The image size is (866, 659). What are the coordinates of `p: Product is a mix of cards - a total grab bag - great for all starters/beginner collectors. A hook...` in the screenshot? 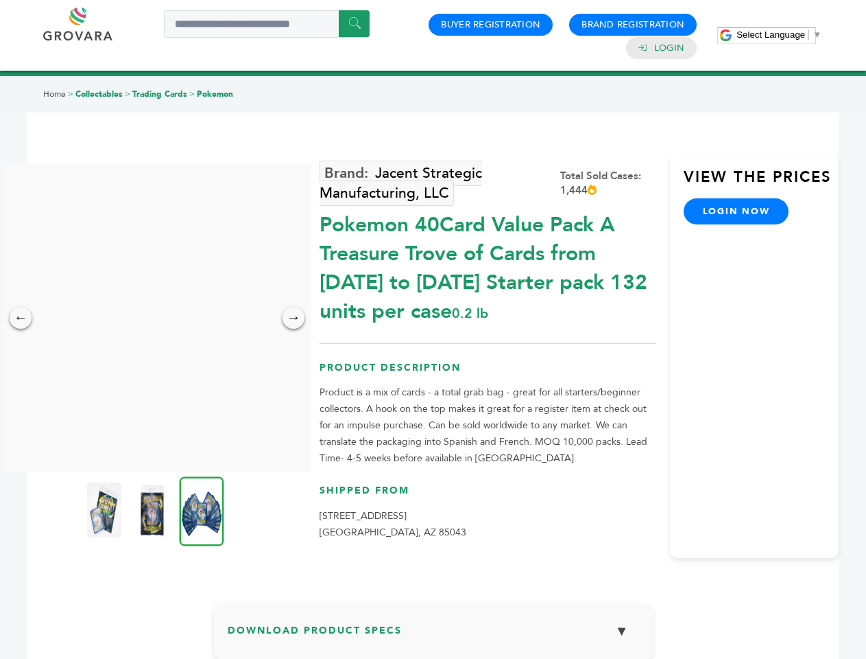 It's located at (488, 425).